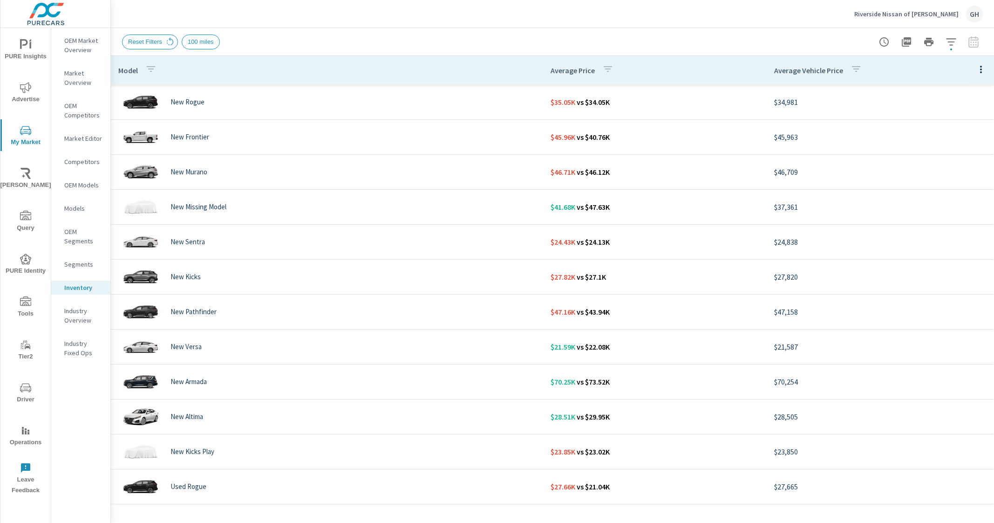 The image size is (994, 523). Describe the element at coordinates (563, 451) in the screenshot. I see `p: $23.85K` at that location.